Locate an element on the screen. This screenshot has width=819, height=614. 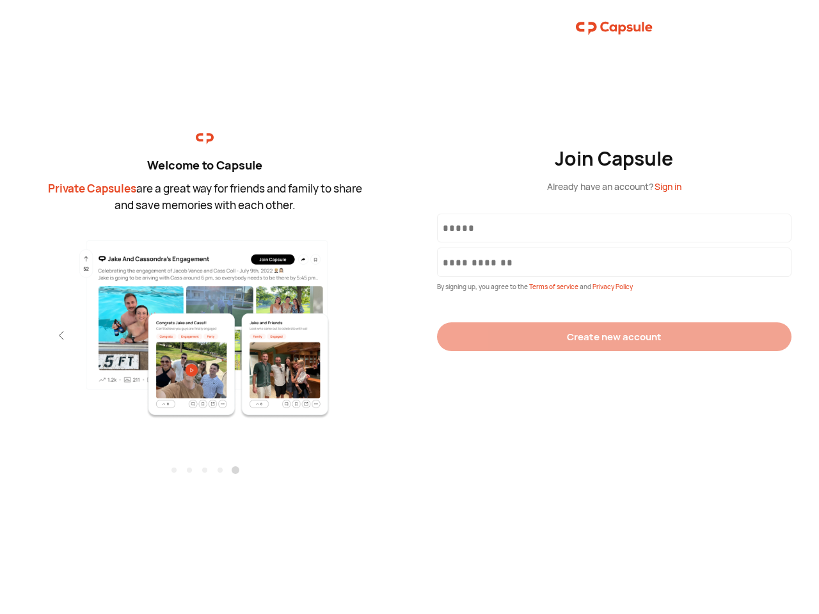
span: Privacy Policy is located at coordinates (612, 287).